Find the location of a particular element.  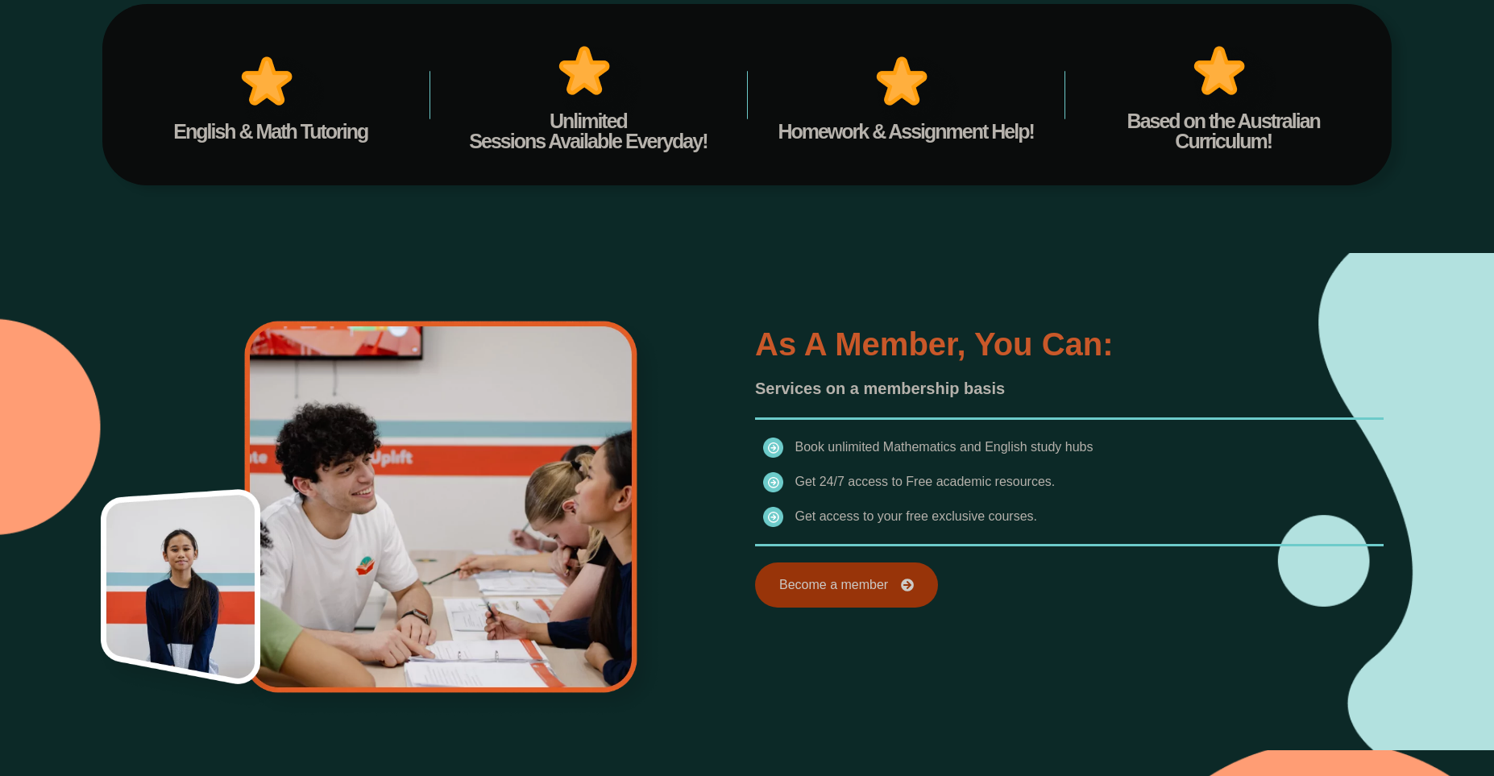

span: Get access to your free exclusive courses. is located at coordinates (915, 516).